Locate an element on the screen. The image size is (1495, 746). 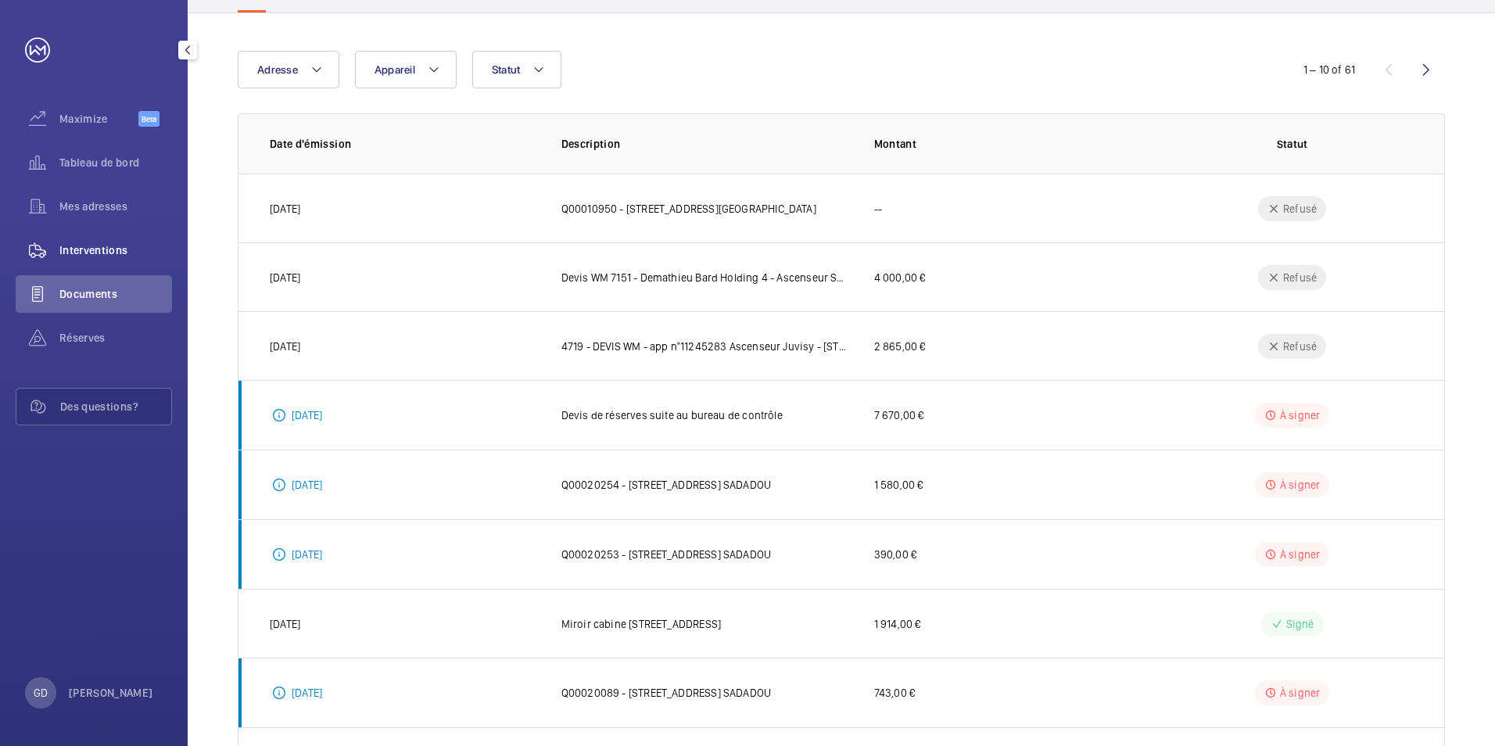
p: Devis WM 7151 - Demathieu Bard Holding 4 - Ascenseur SCHINDLER du Bâtiment A - Remplacement huile is located at coordinates (705, 278).